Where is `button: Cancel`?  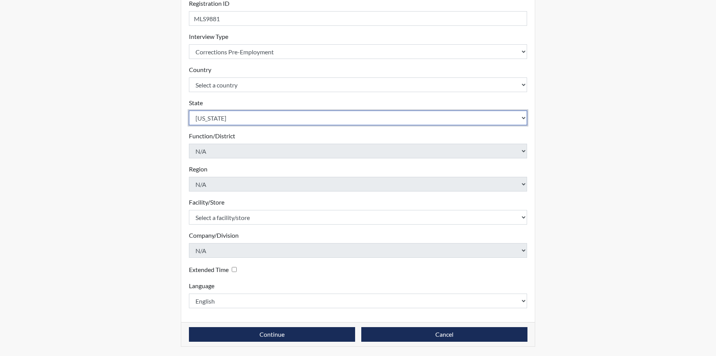
button: Cancel is located at coordinates (444, 335).